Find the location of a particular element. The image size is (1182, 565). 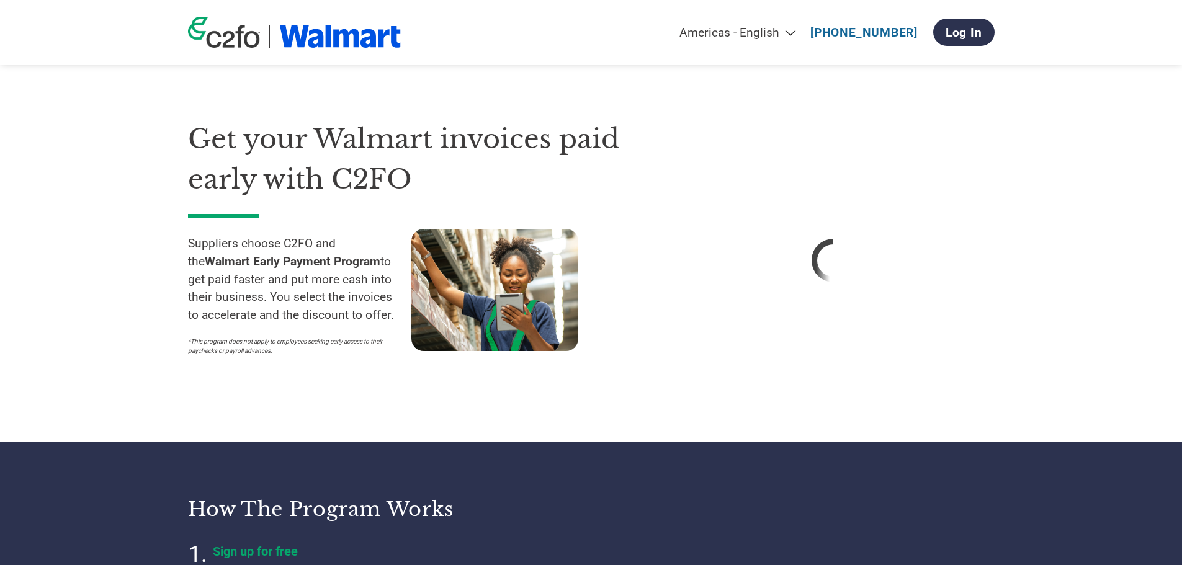

strong: Walmart Early Payment Program is located at coordinates (292, 261).